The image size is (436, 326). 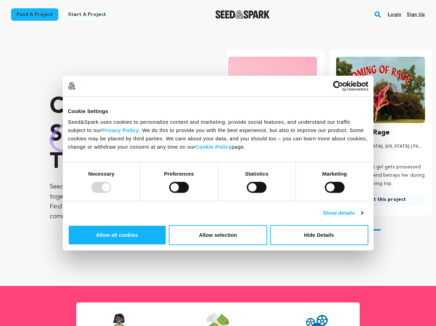 What do you see at coordinates (125, 201) in the screenshot?
I see `p: Seed&Spark is where creators and audiences work together to bring incredible new projects to life...` at bounding box center [125, 201].